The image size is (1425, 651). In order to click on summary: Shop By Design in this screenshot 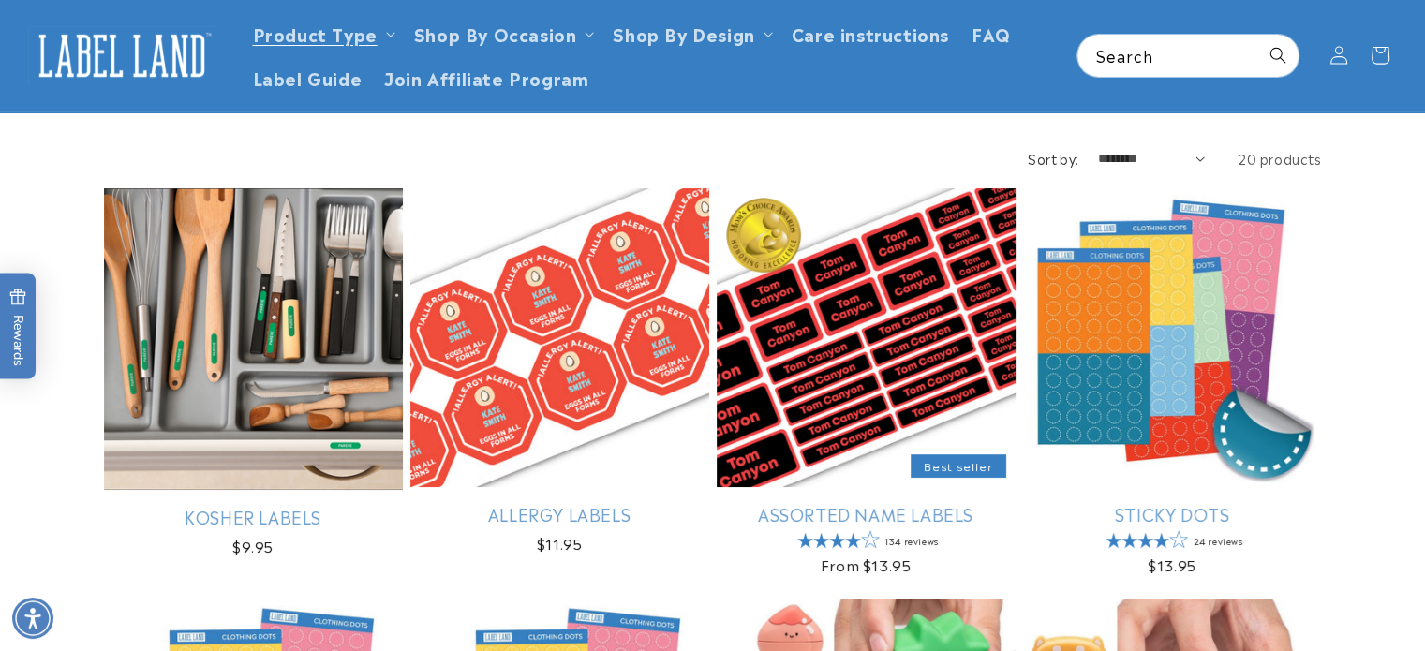, I will do `click(691, 33)`.